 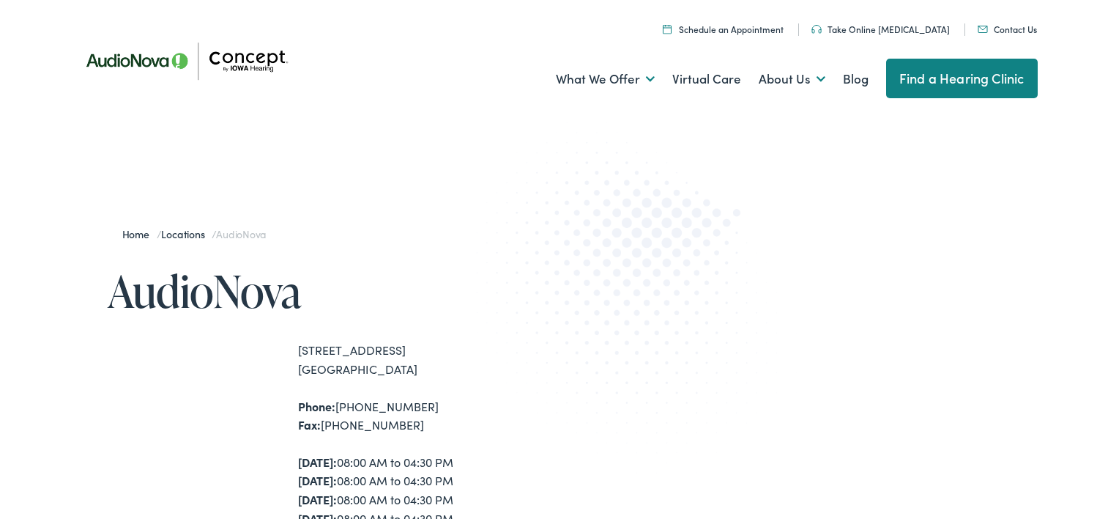 I want to click on a: Home, so click(x=139, y=234).